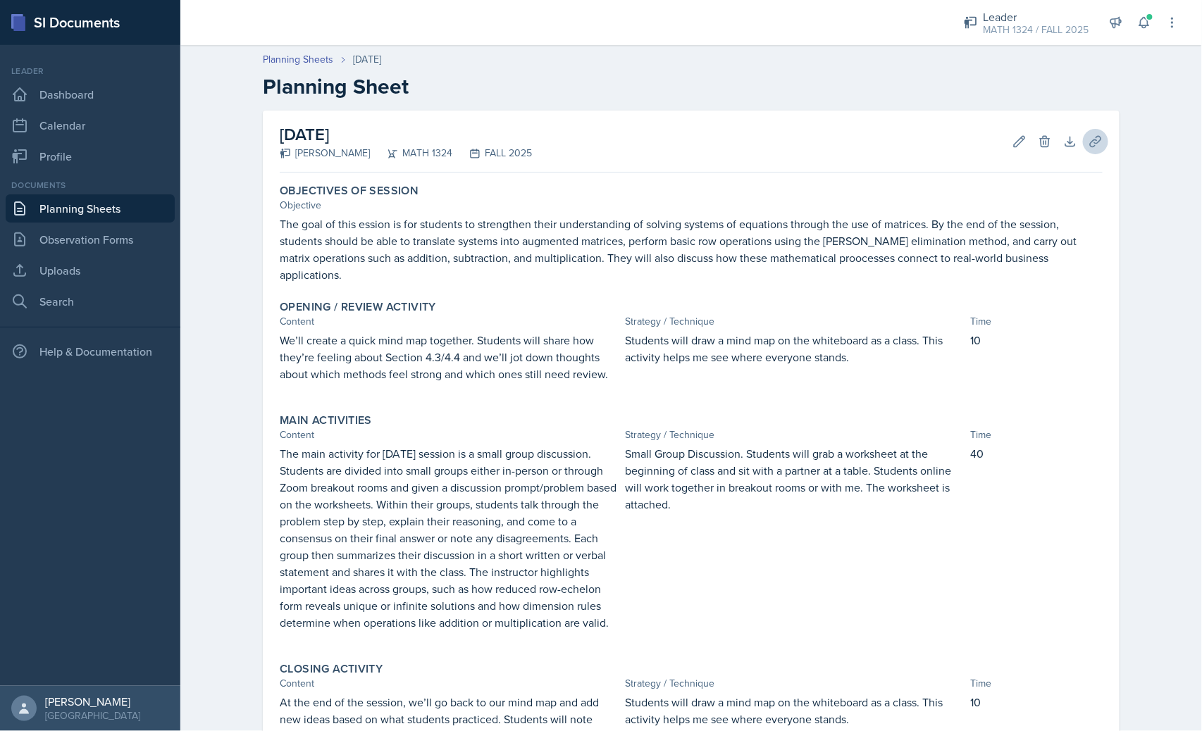 The height and width of the screenshot is (731, 1202). Describe the element at coordinates (691, 87) in the screenshot. I see `h2: Planning Sheet` at that location.